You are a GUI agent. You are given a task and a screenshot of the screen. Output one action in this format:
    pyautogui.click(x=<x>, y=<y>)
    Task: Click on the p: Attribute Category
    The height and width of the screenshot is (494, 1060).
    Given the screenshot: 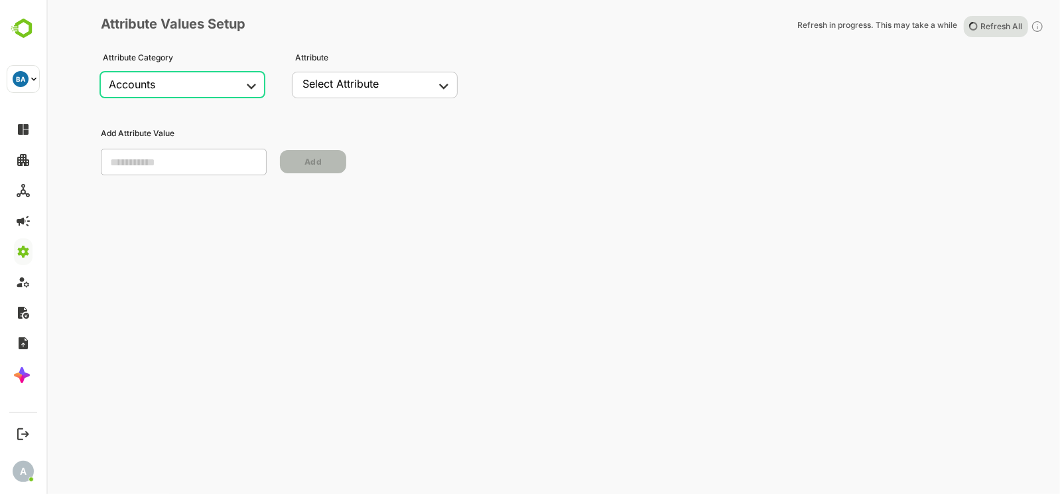 What is the action you would take?
    pyautogui.click(x=194, y=58)
    